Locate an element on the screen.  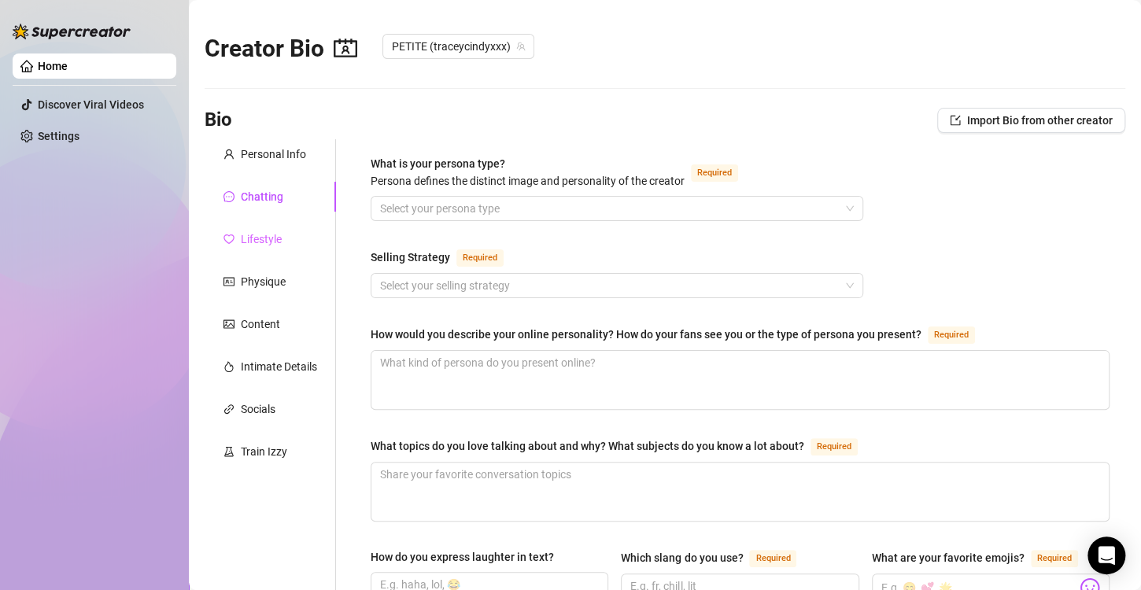
a: Home is located at coordinates (53, 66).